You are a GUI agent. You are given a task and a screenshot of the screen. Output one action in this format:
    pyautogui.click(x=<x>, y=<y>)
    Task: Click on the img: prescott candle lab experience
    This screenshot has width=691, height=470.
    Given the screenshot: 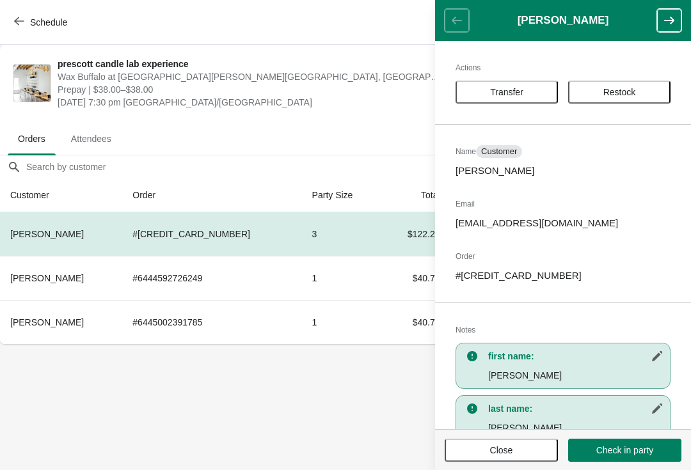 What is the action you would take?
    pyautogui.click(x=32, y=83)
    